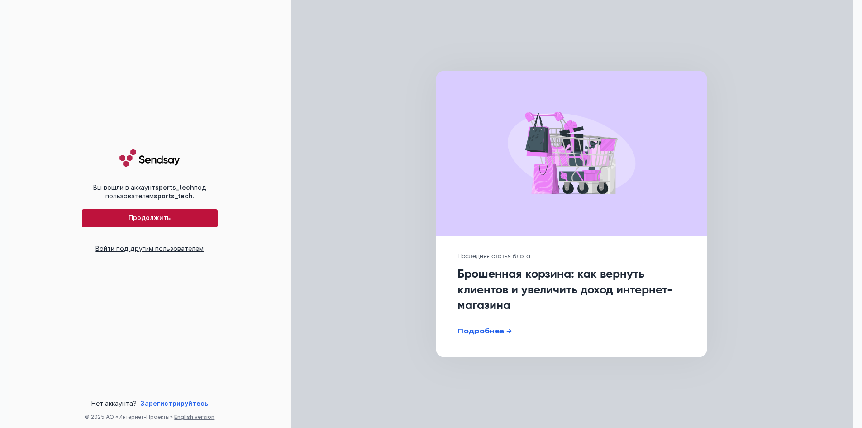 The width and height of the screenshot is (862, 428). Describe the element at coordinates (114, 403) in the screenshot. I see `span: Нет аккаунта?` at that location.